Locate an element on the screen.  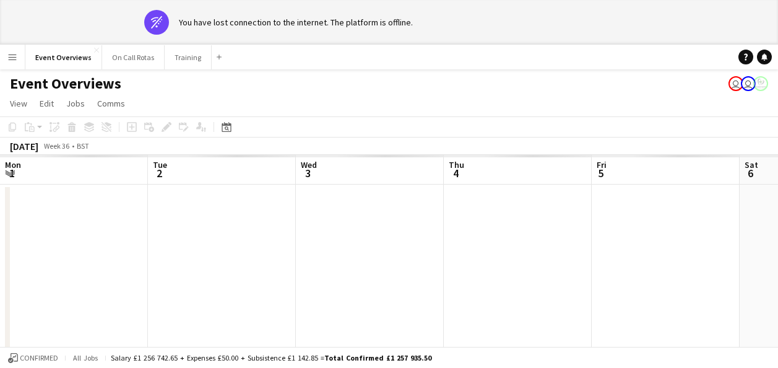
a: Comms is located at coordinates (111, 103).